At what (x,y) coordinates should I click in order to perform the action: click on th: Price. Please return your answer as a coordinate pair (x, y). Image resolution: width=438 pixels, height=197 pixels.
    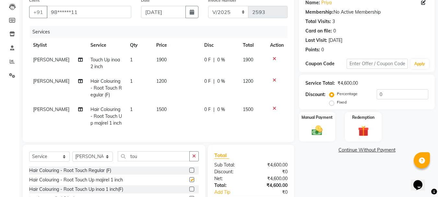
    Looking at the image, I should click on (176, 45).